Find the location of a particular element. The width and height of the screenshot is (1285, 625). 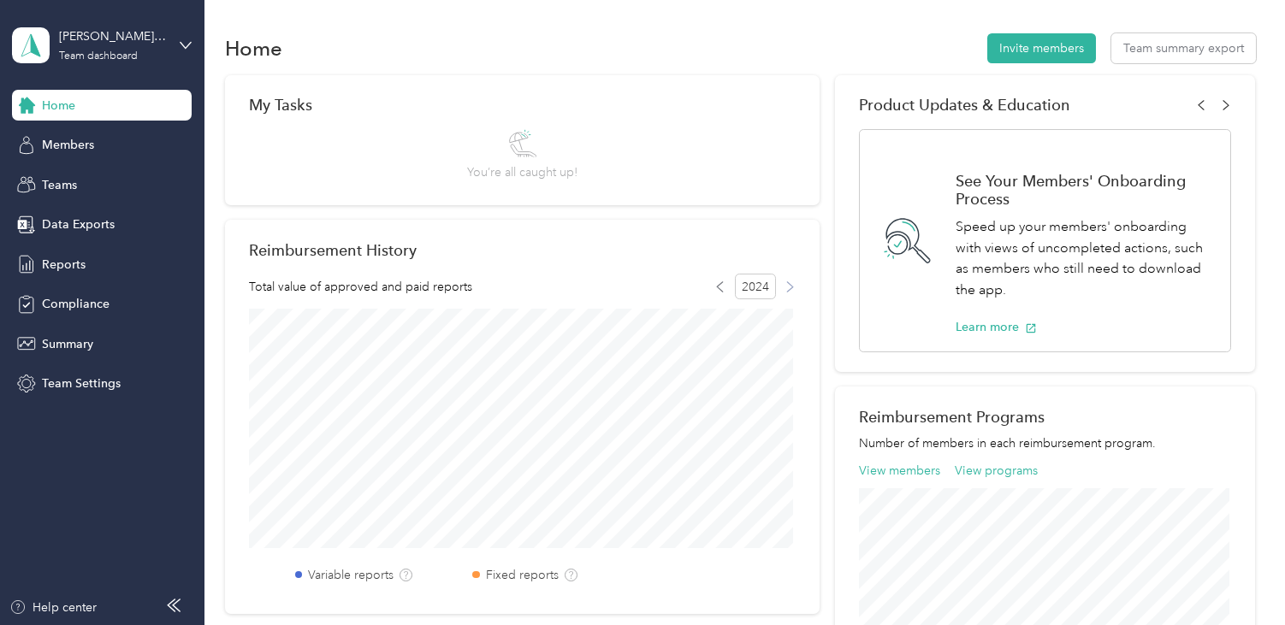

div: Team dashboard is located at coordinates (98, 56).